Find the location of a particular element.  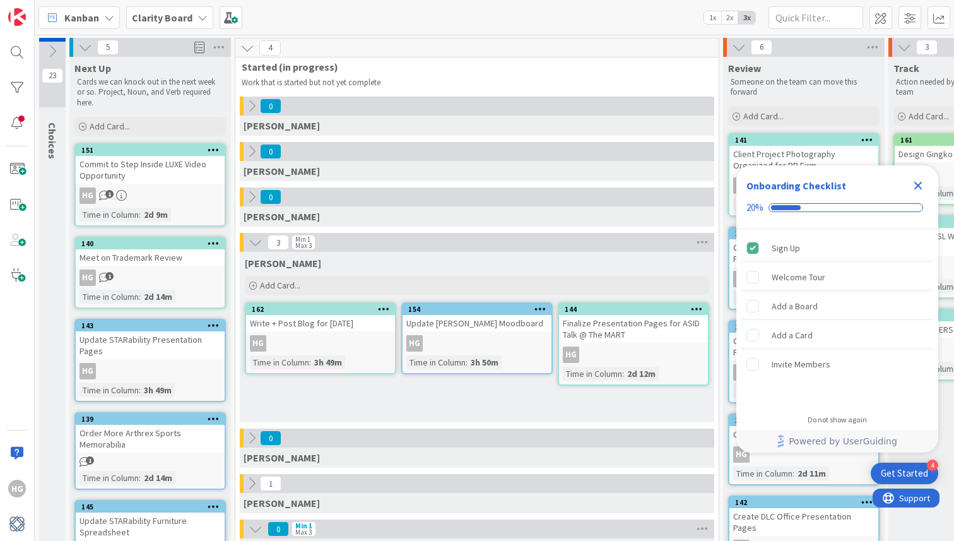

span: Next Up is located at coordinates (93, 68).